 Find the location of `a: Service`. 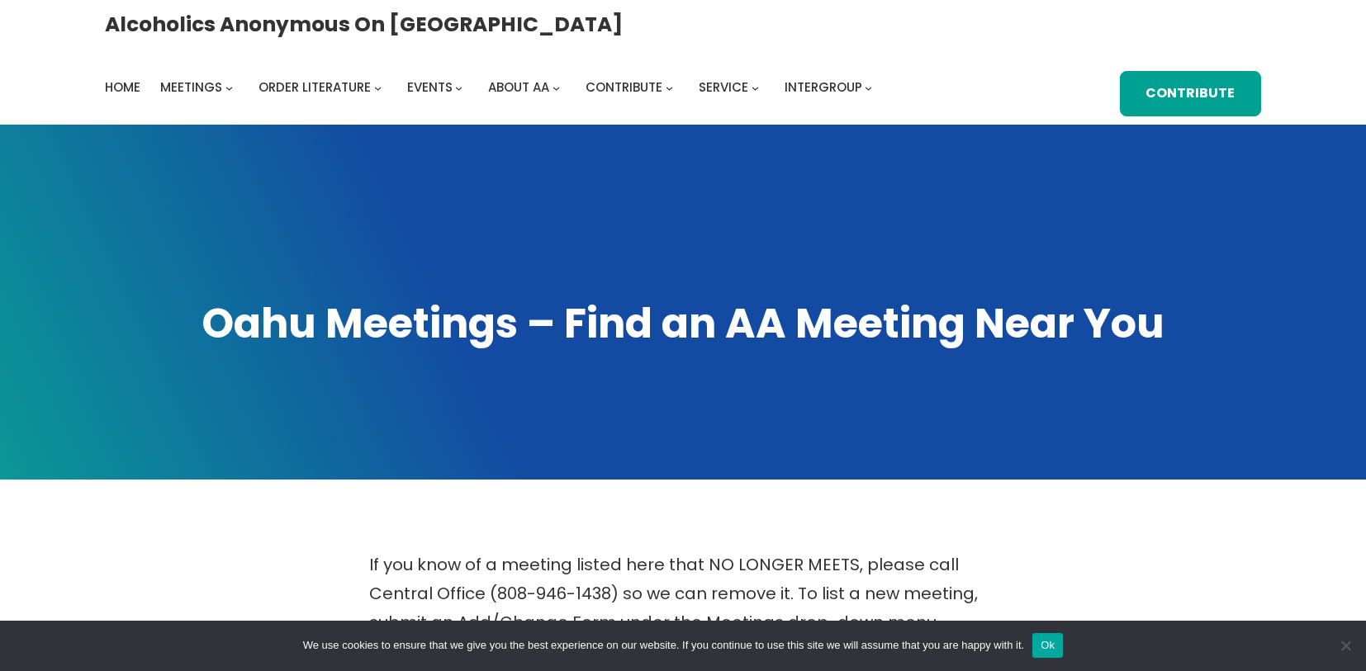

a: Service is located at coordinates (723, 88).